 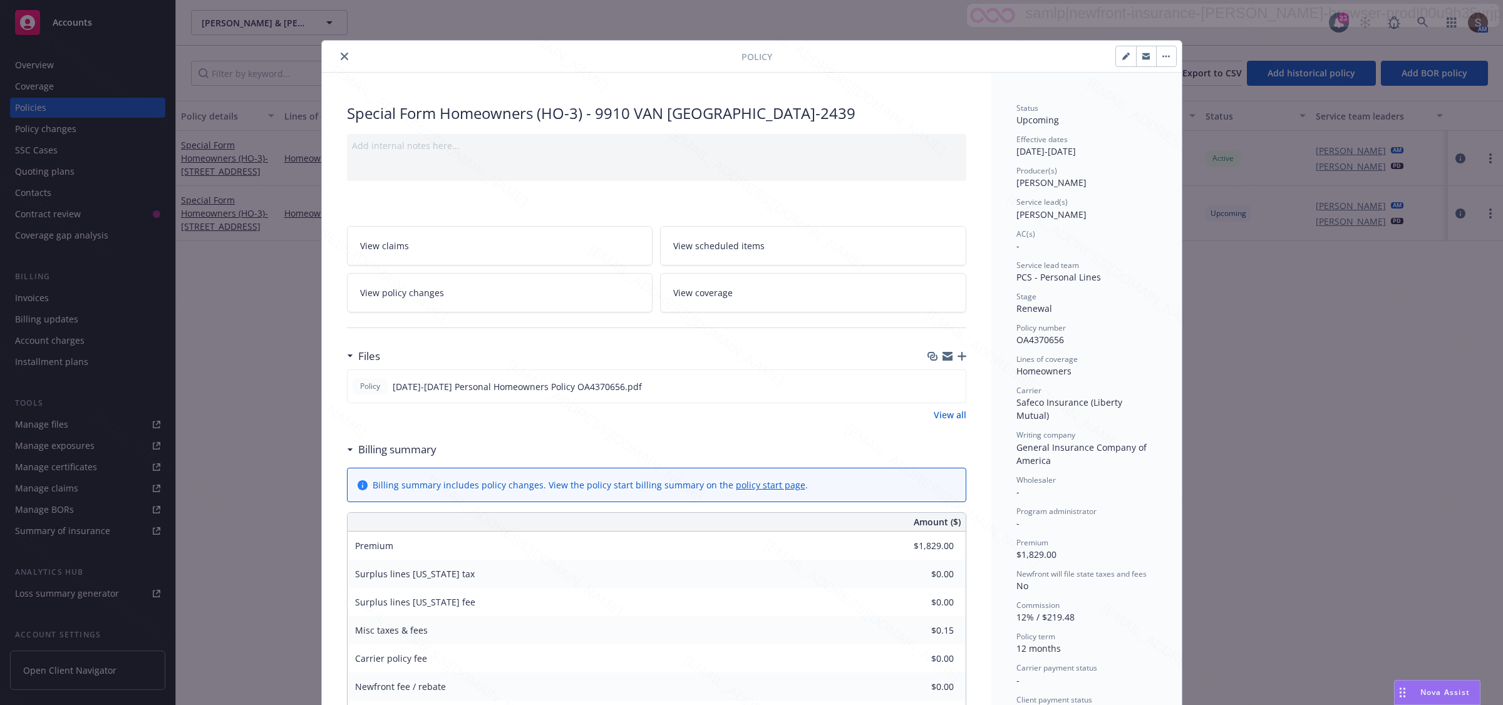 I want to click on a: View policy changes, so click(x=500, y=292).